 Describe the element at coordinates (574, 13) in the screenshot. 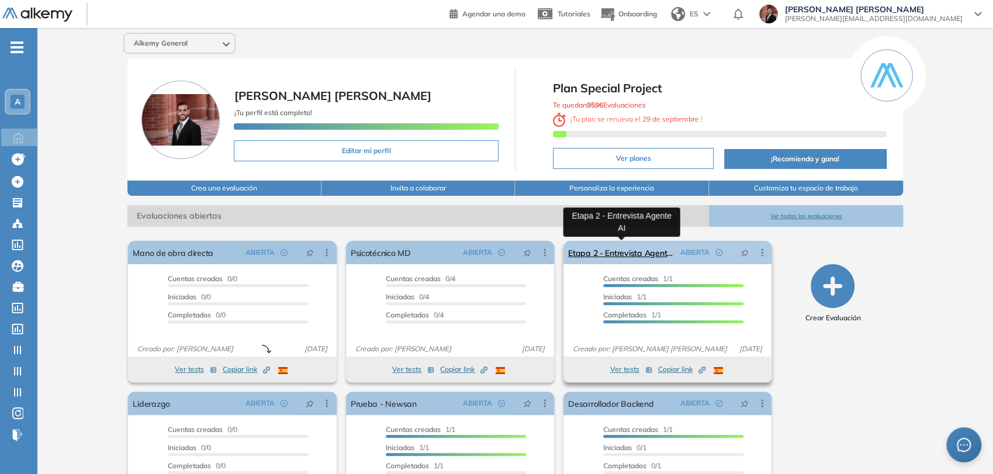

I see `span: Tutoriales` at that location.